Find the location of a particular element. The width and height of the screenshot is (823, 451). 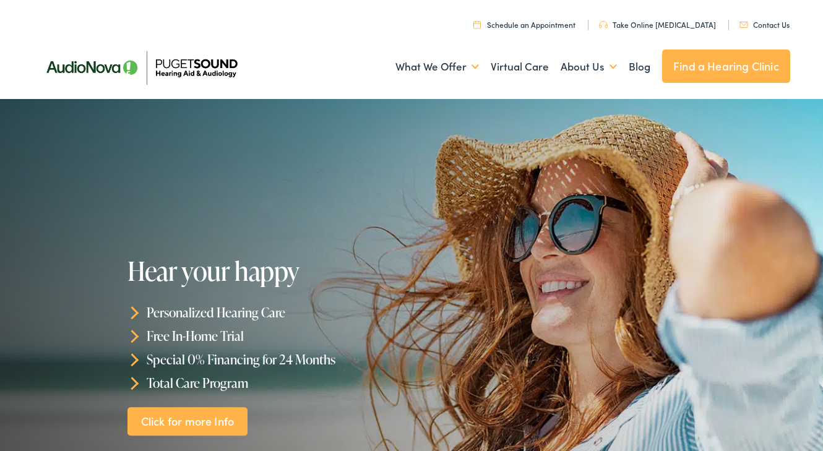

a: Schedule an Appointment is located at coordinates (524, 24).